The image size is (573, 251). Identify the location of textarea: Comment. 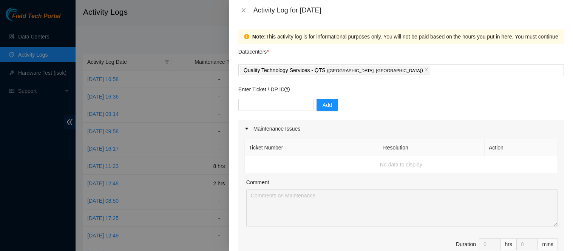
(402, 208).